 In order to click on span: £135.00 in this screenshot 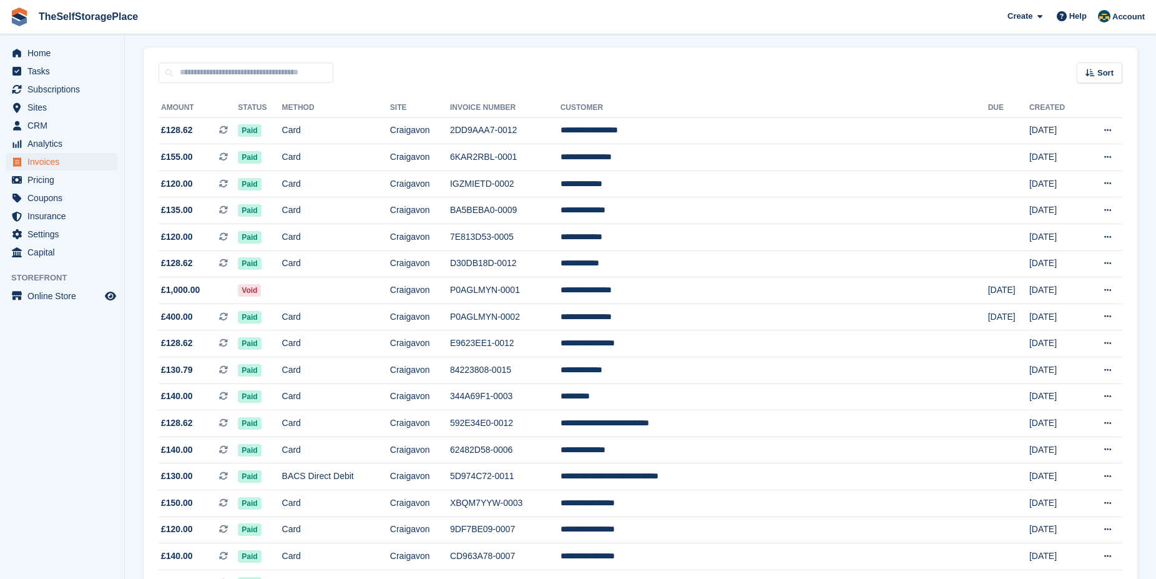, I will do `click(177, 210)`.